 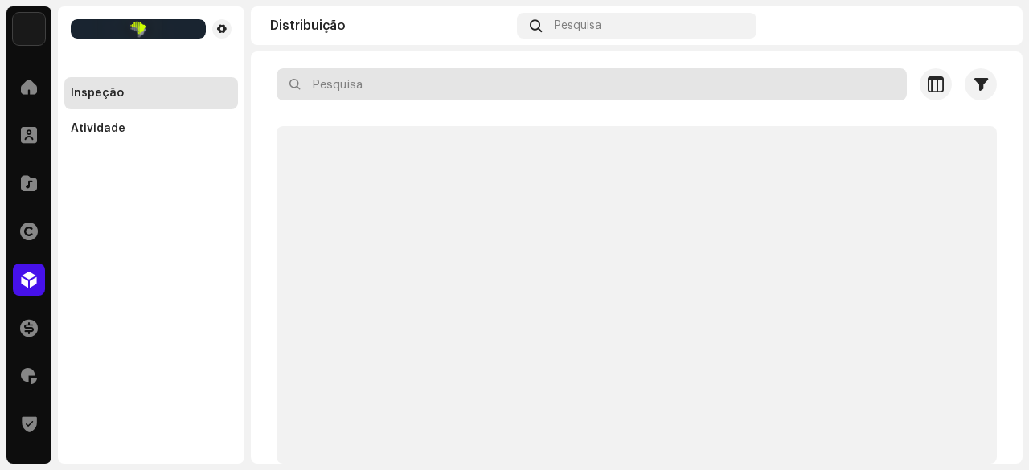 What do you see at coordinates (990, 26) in the screenshot?
I see `img: 7b092bcd-1f7b-44aa-9736-f4bc5021b2f1` at bounding box center [990, 26].